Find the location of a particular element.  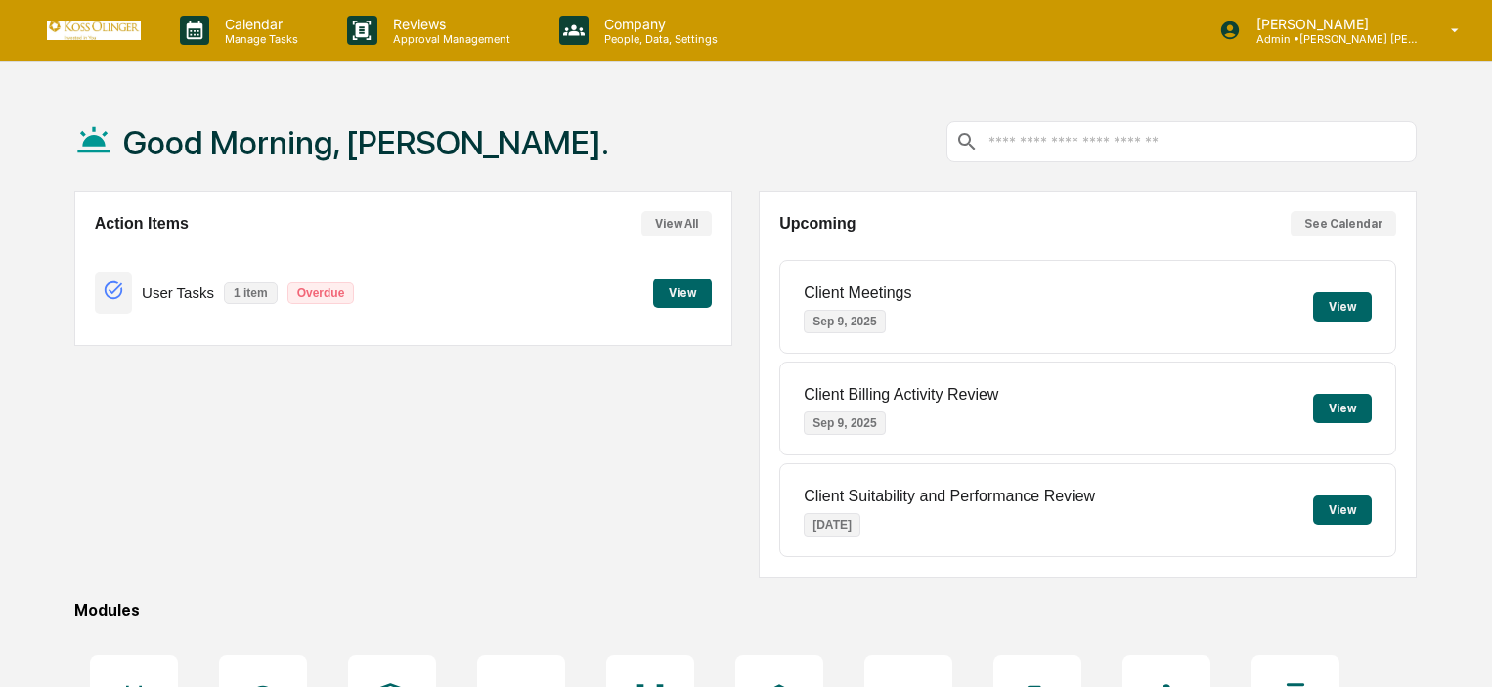

a: View All is located at coordinates (677, 224).